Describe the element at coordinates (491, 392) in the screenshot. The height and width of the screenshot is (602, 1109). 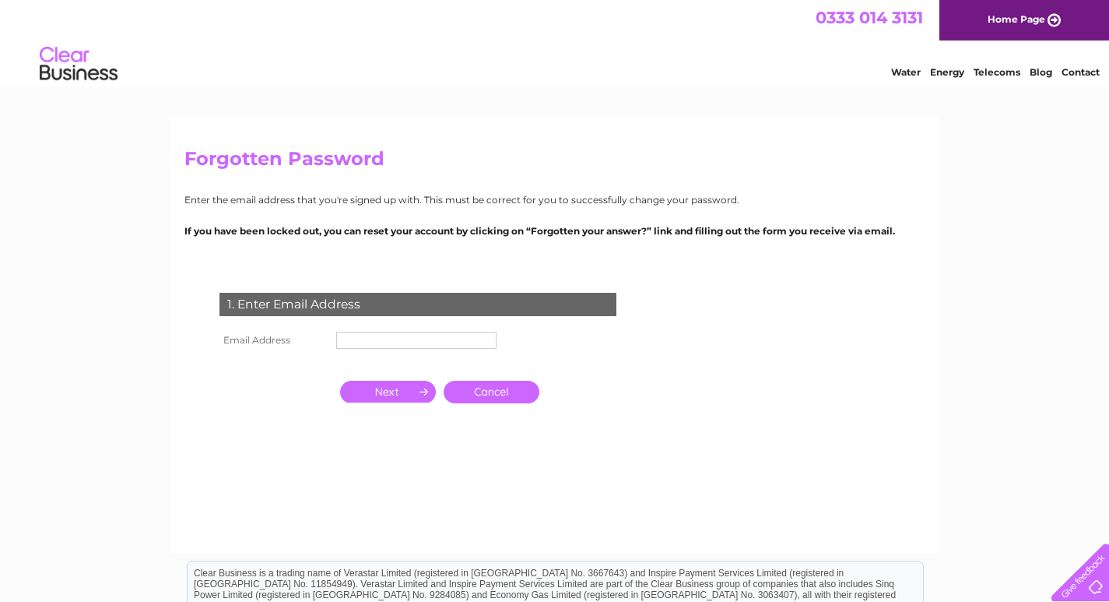
I see `a: Cancel` at that location.